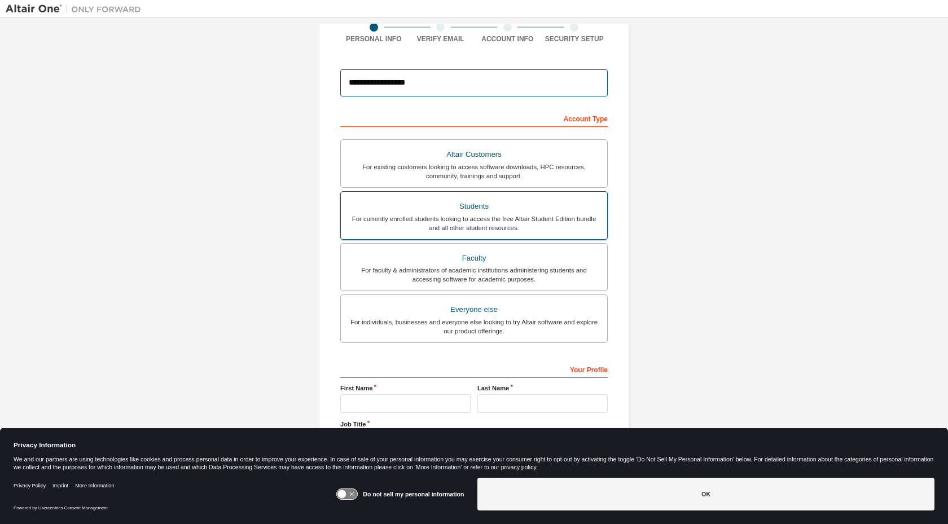 Image resolution: width=948 pixels, height=524 pixels. I want to click on label: Last Name, so click(543, 388).